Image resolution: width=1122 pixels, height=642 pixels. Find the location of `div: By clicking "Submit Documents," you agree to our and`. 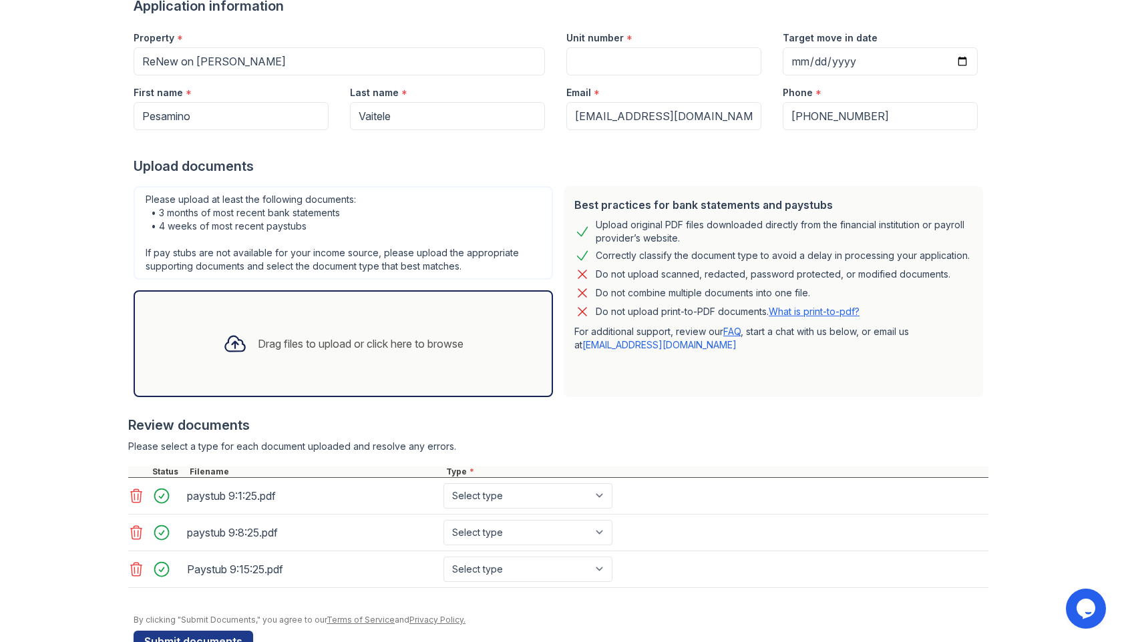

div: By clicking "Submit Documents," you agree to our and is located at coordinates (561, 620).